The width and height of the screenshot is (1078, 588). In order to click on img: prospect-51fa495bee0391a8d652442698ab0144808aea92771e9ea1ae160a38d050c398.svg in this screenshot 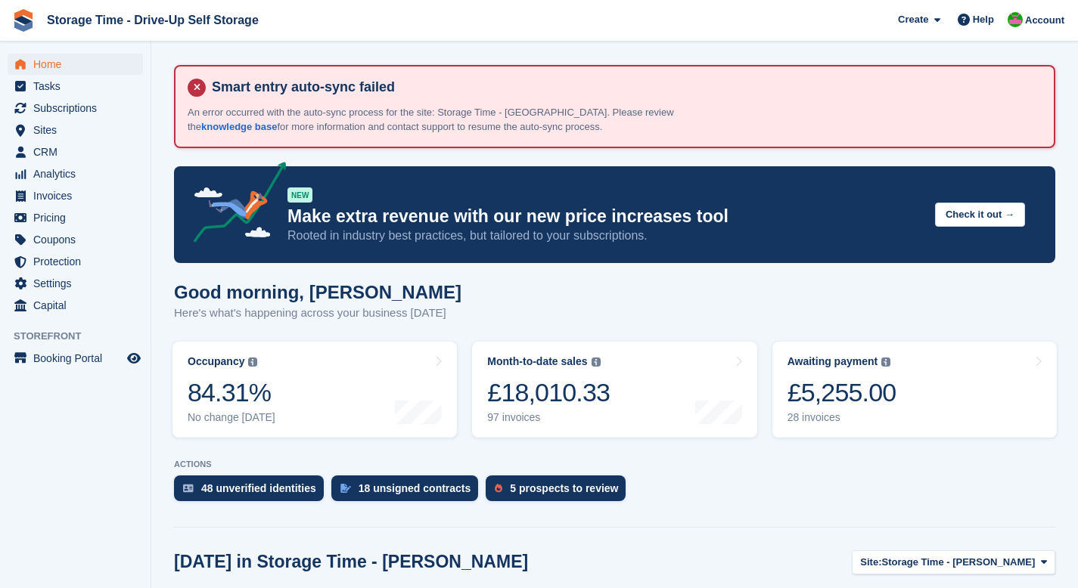, I will do `click(498, 489)`.